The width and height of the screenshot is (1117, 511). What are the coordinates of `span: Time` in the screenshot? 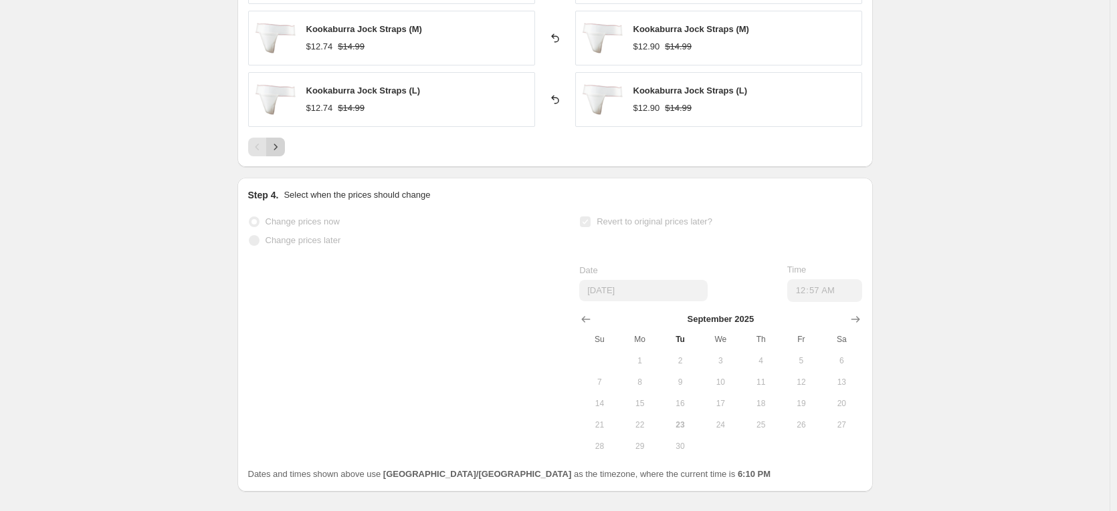 It's located at (796, 269).